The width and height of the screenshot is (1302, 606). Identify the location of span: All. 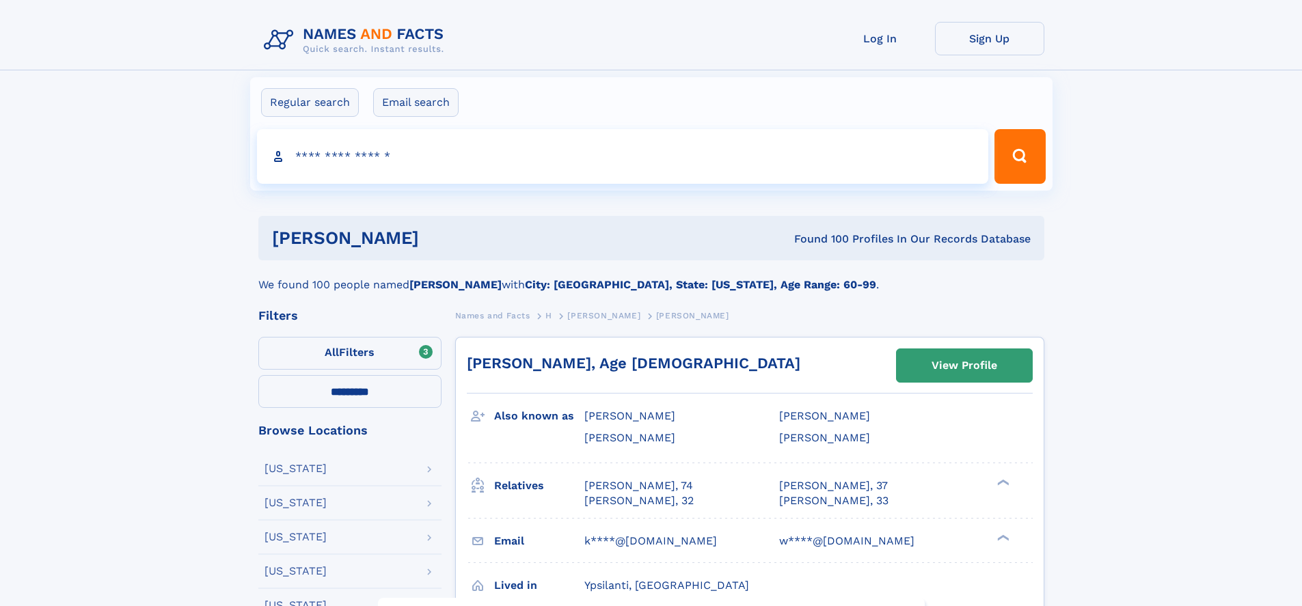
(332, 352).